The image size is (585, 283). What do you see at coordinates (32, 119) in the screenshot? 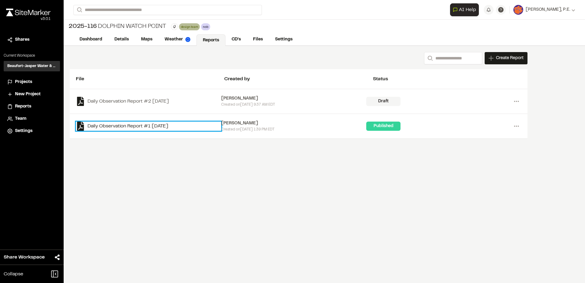
I see `a: Team` at bounding box center [32, 119].